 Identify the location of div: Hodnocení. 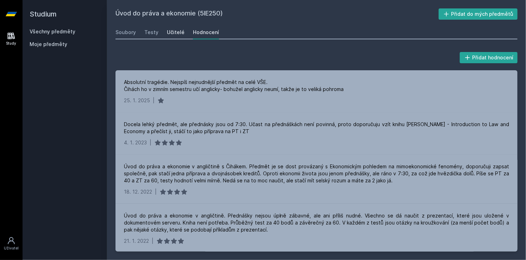
(206, 32).